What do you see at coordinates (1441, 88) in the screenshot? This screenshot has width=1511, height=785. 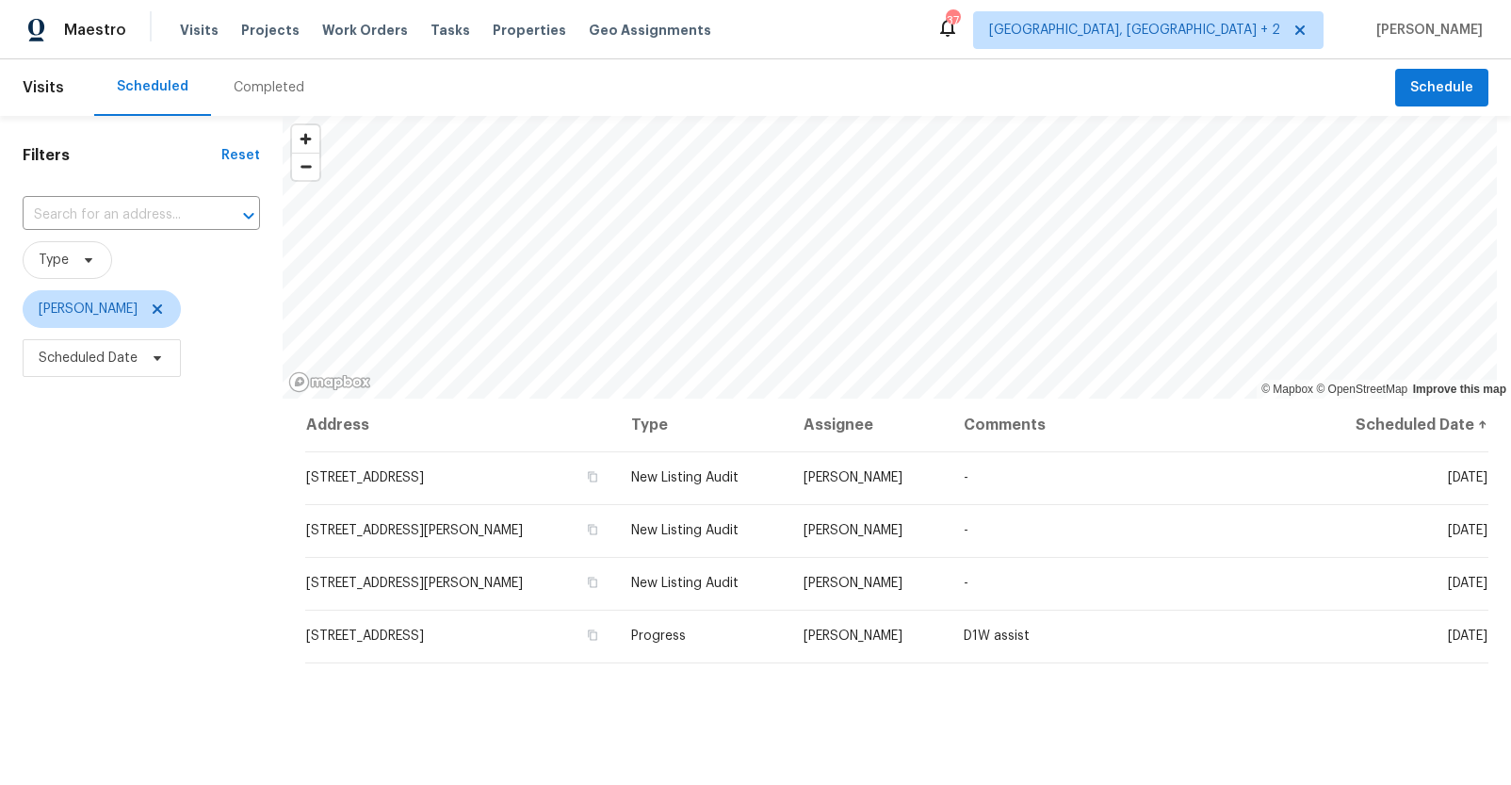 I see `button: Schedule` at bounding box center [1441, 88].